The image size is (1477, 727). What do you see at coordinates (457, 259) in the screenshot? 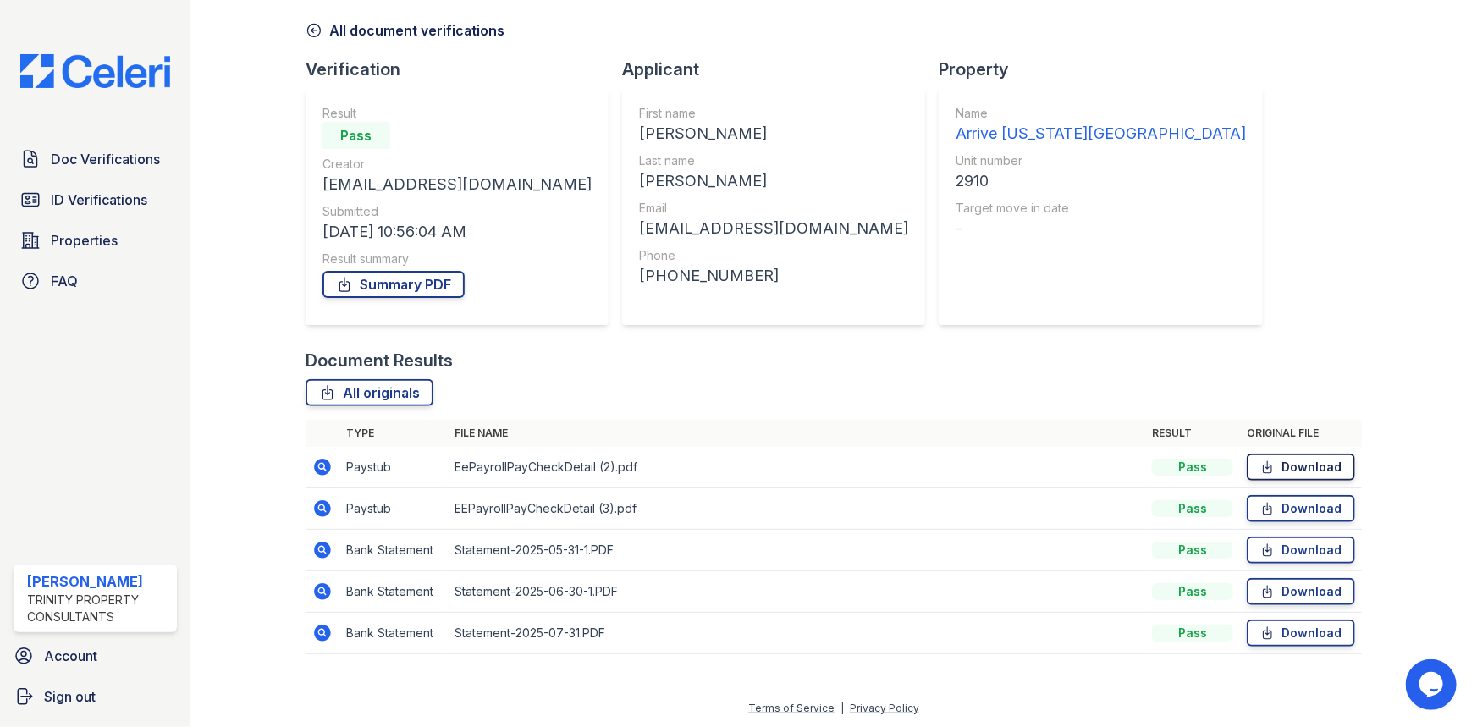
I see `div: Result summary` at bounding box center [457, 259].